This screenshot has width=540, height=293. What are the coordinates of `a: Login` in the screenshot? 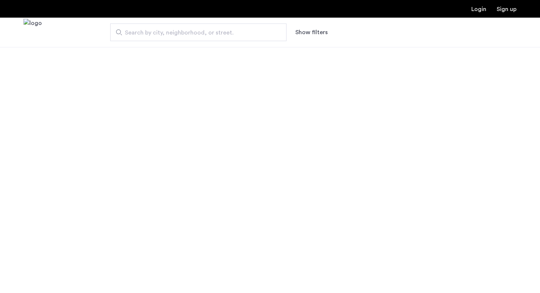 It's located at (479, 9).